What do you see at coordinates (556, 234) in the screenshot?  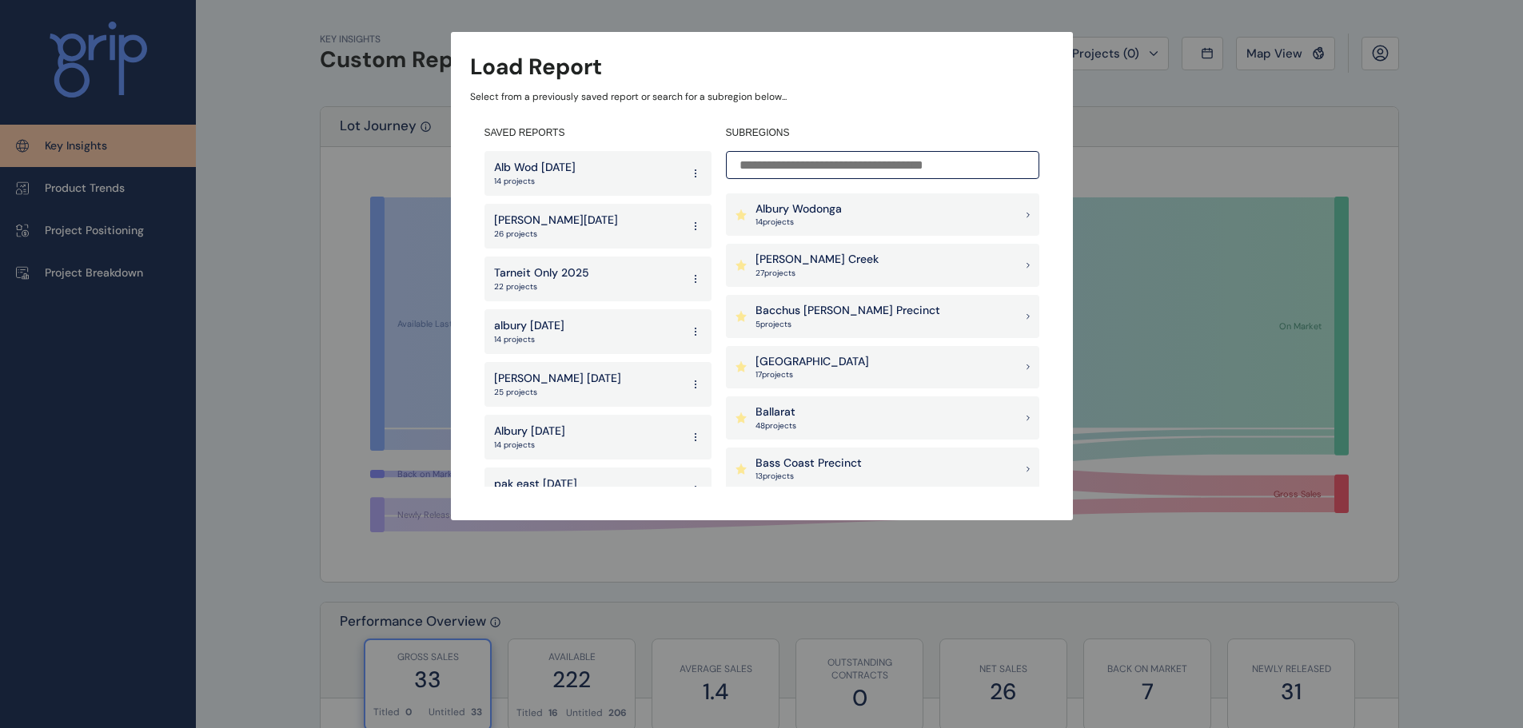 I see `p: 26 projects` at bounding box center [556, 234].